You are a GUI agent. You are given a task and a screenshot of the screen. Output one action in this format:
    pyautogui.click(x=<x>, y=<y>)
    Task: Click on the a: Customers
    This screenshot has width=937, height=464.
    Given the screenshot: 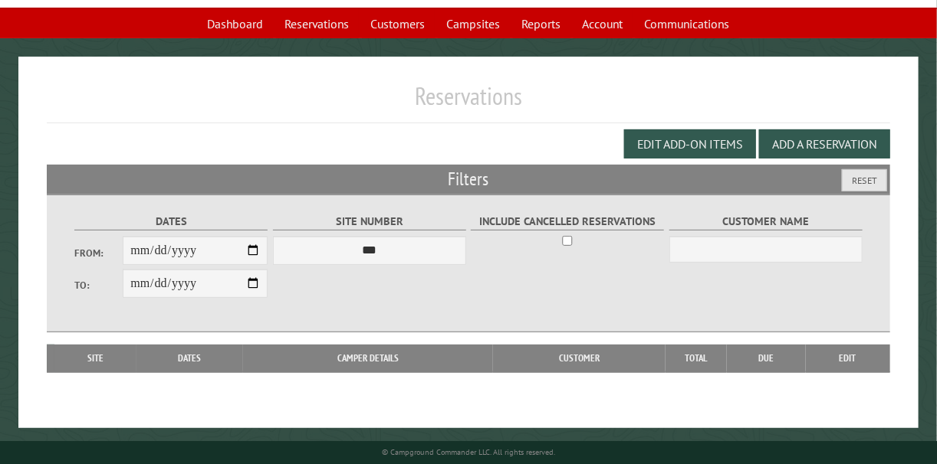 What is the action you would take?
    pyautogui.click(x=398, y=24)
    